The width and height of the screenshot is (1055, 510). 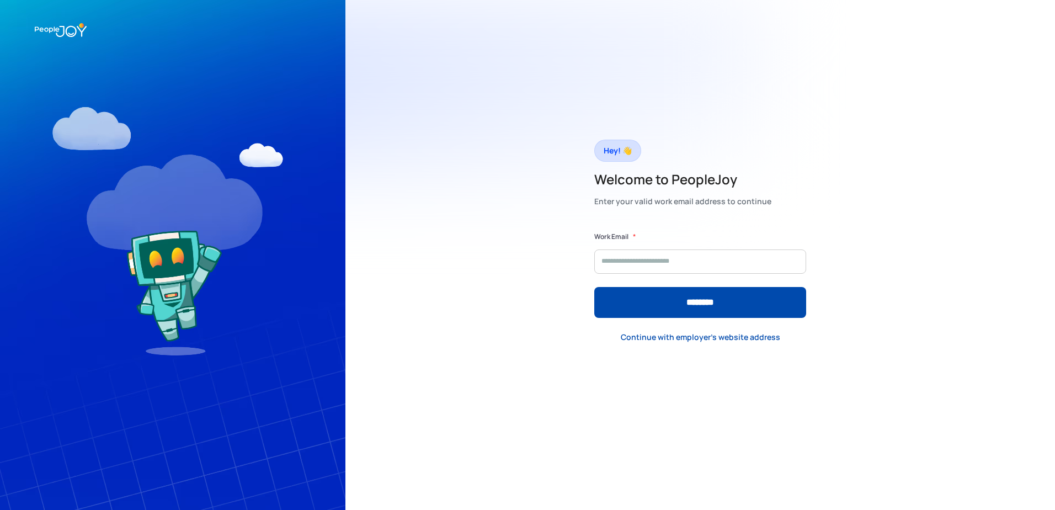 I want to click on a: Continue with employer's website address, so click(x=700, y=337).